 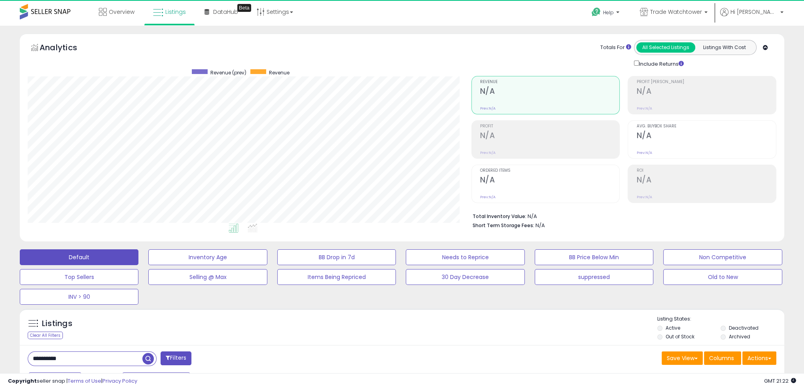 I want to click on i: Get Help, so click(x=596, y=12).